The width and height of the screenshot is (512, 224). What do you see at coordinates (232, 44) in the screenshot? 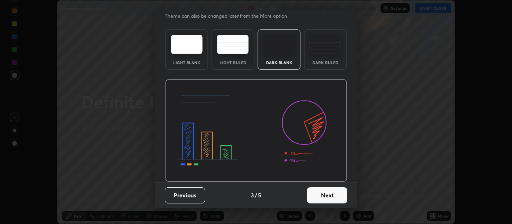
I see `img: lightRuledTheme.5fabf969.svg` at bounding box center [232, 44].